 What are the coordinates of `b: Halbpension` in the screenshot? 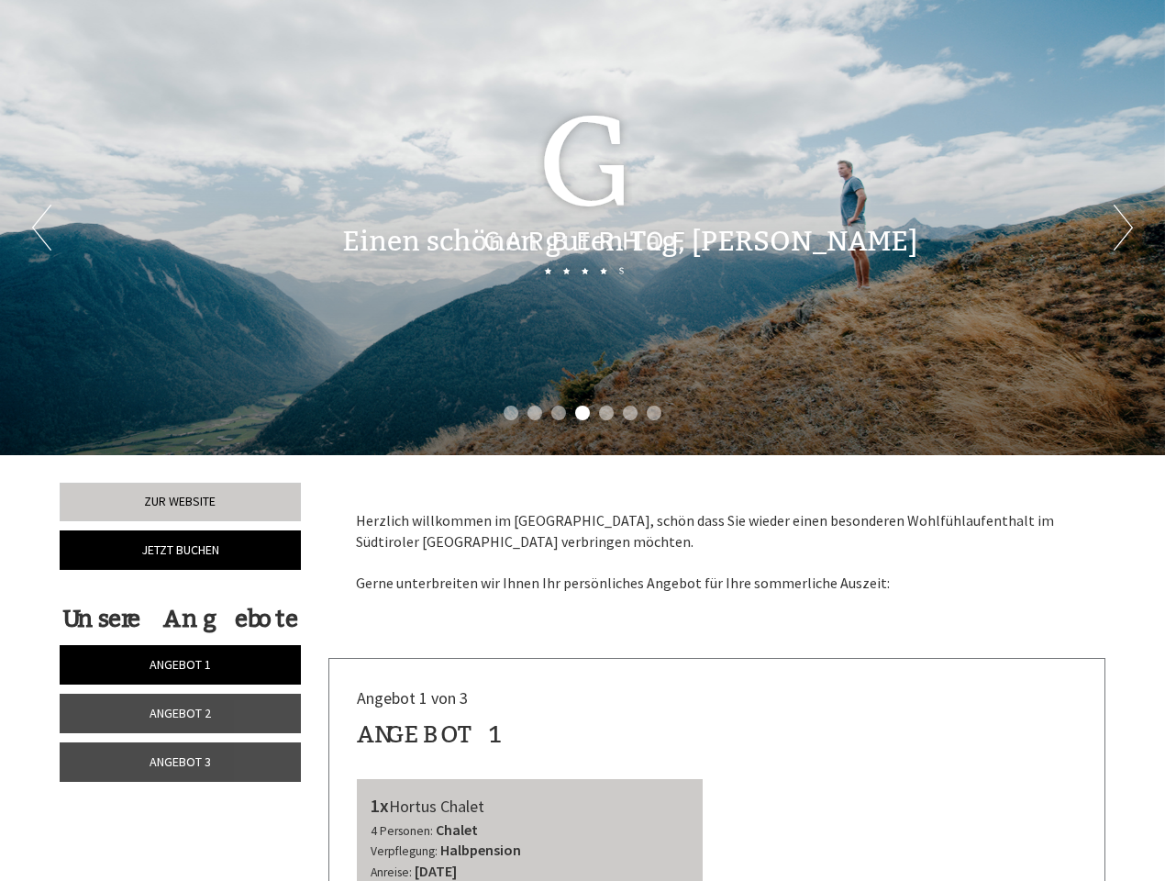 It's located at (481, 850).